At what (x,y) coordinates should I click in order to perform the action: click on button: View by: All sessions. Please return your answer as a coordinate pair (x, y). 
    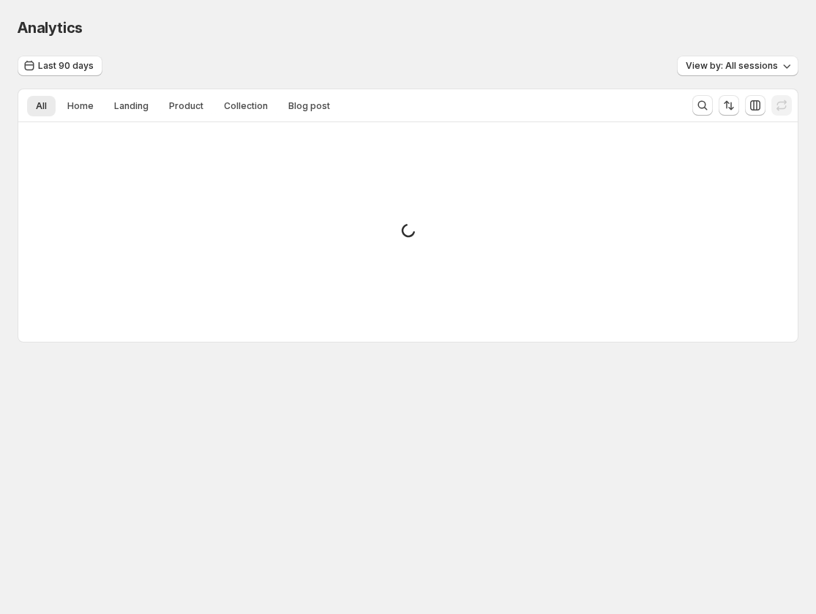
    Looking at the image, I should click on (738, 66).